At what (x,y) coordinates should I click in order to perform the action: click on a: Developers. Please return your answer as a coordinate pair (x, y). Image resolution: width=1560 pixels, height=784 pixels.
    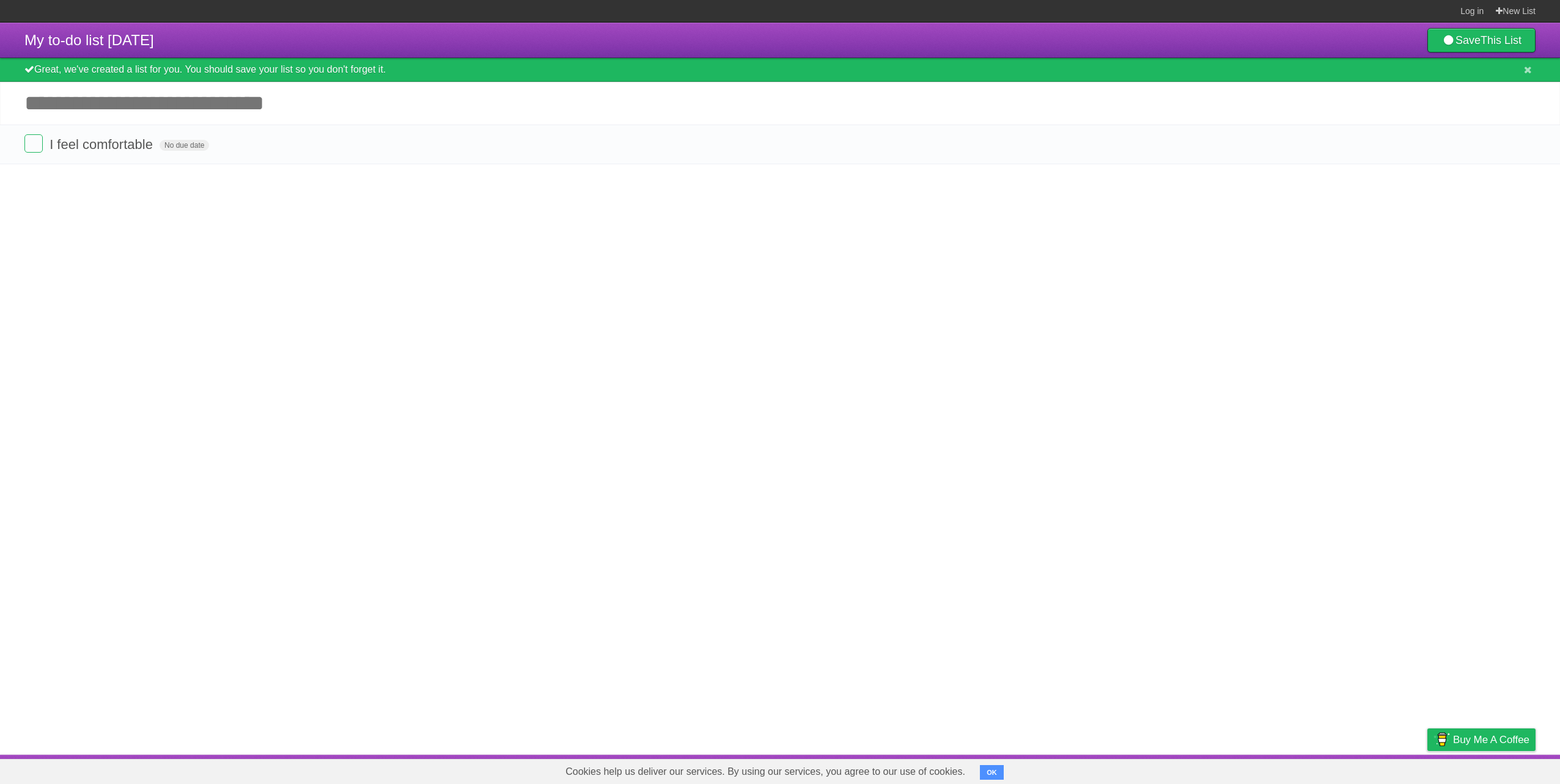
    Looking at the image, I should click on (1329, 770).